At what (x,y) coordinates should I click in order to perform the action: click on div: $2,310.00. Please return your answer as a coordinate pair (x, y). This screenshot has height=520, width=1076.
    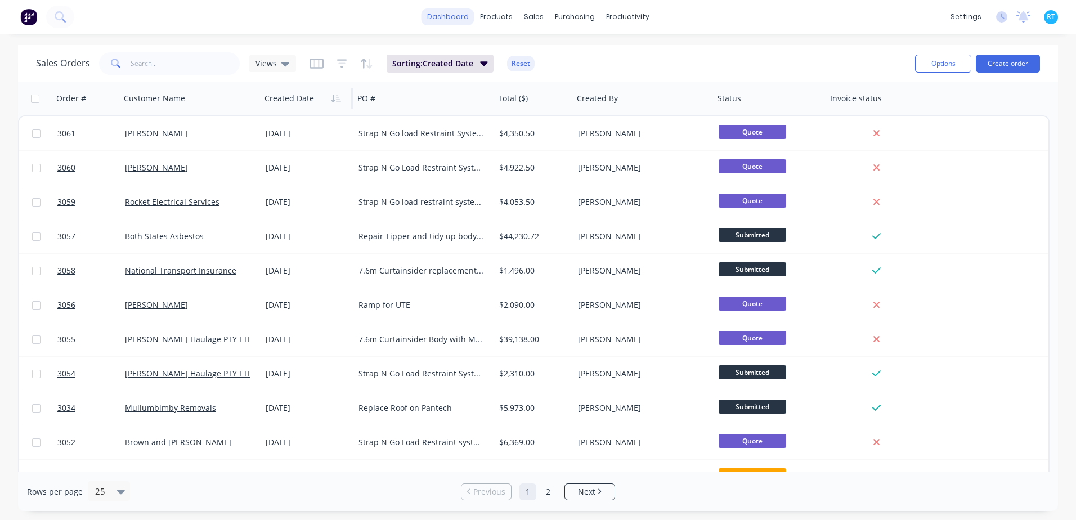
    Looking at the image, I should click on (533, 374).